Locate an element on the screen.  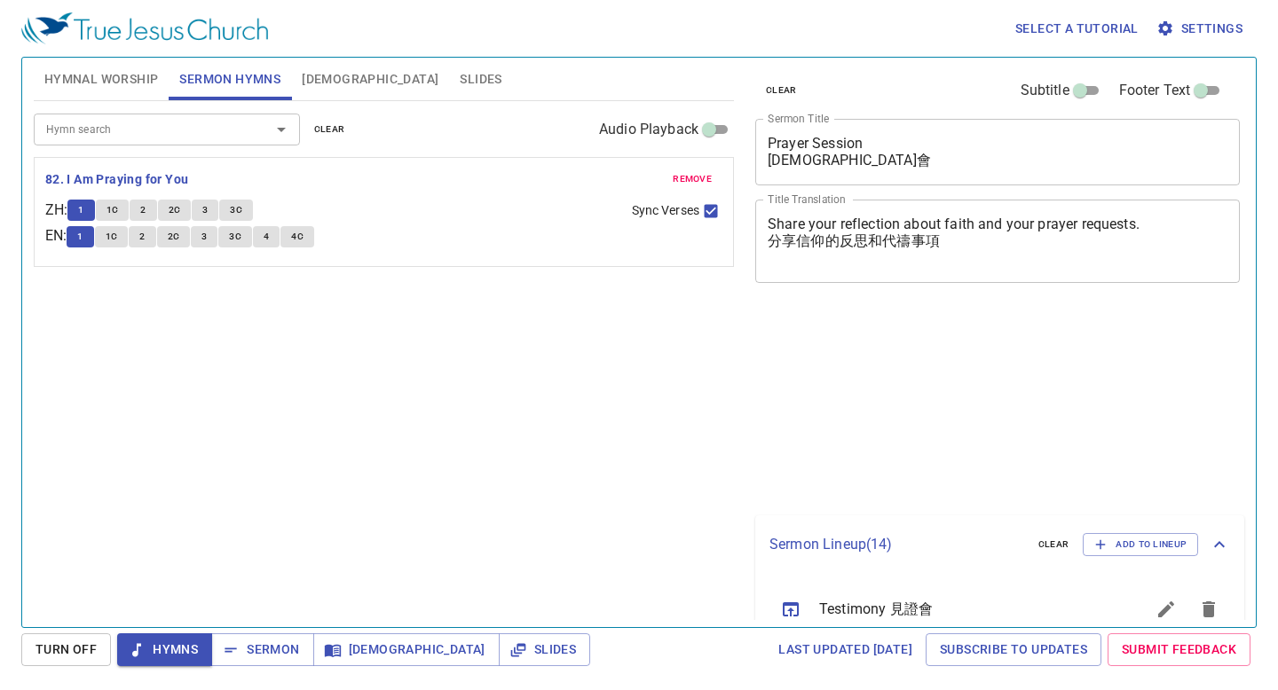
img: True Jesus Church is located at coordinates (145, 28).